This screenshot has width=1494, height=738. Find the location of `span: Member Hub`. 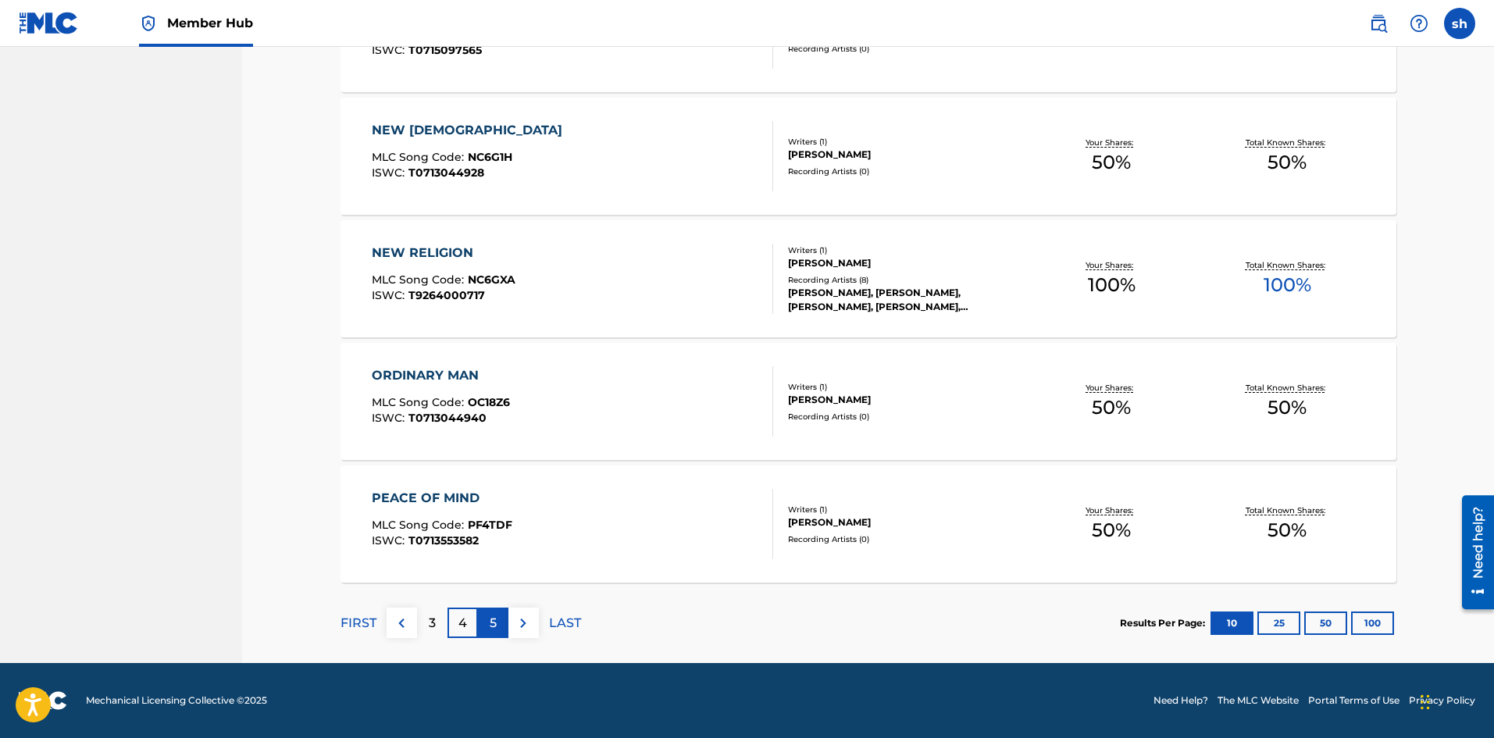

span: Member Hub is located at coordinates (210, 23).